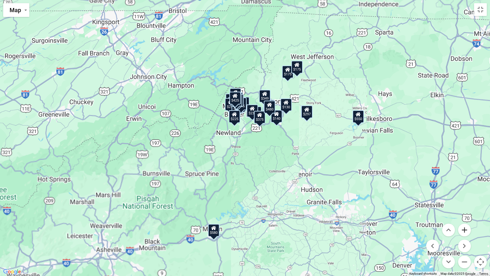 The height and width of the screenshot is (276, 490). Describe the element at coordinates (423, 273) in the screenshot. I see `button: Keyboard shortcuts` at that location.